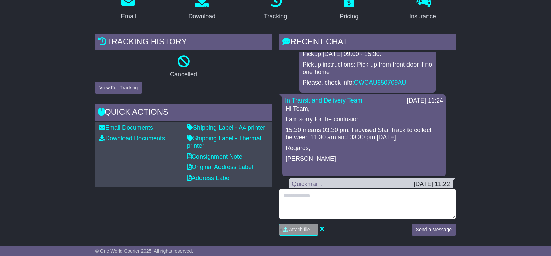 The image size is (551, 256). What do you see at coordinates (307, 184) in the screenshot?
I see `a: Quickmail .` at bounding box center [307, 184].